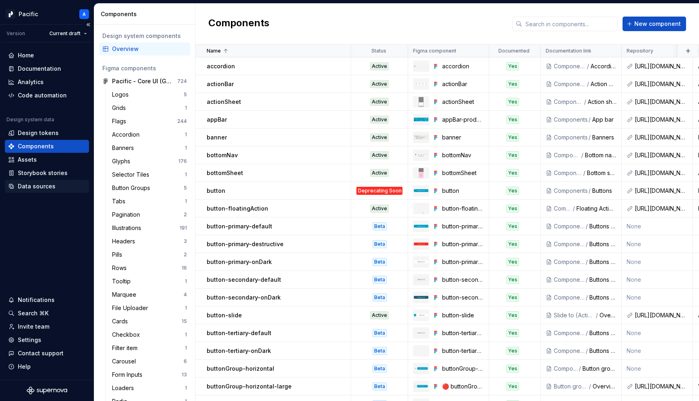 This screenshot has height=401, width=699. Describe the element at coordinates (421, 119) in the screenshot. I see `img: appBar-products` at that location.